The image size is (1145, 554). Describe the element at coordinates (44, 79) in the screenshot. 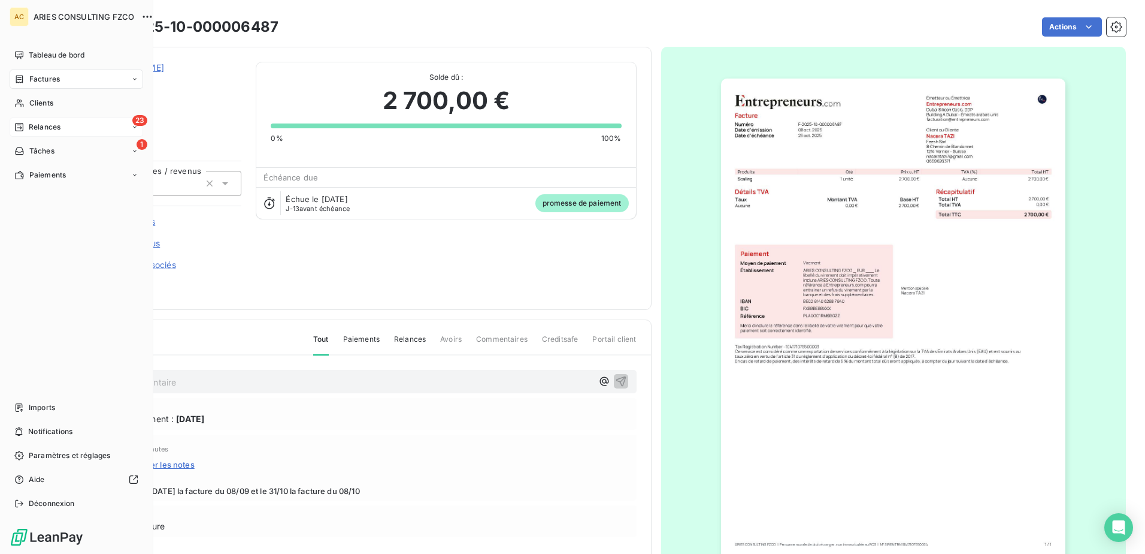

I see `span: Factures` at that location.